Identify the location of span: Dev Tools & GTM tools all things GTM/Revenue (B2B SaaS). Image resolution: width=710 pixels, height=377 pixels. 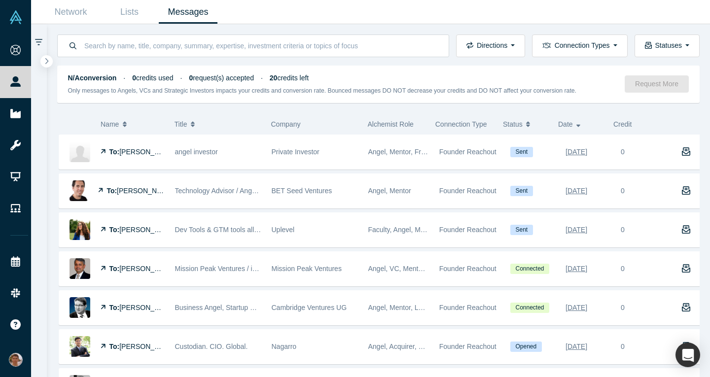
(267, 230).